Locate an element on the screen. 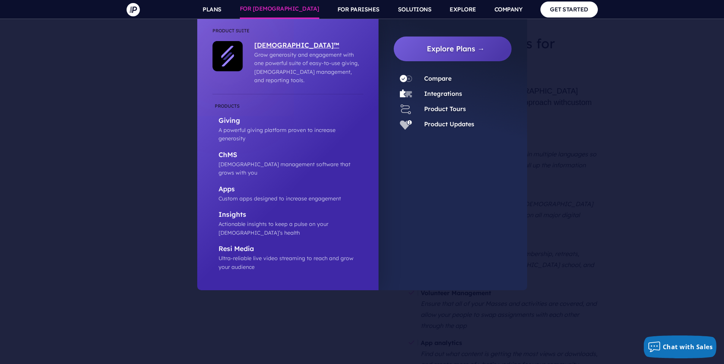  a: Resi Media Ultra-reliable live video streaming to reach and grow your audience is located at coordinates (288, 258).